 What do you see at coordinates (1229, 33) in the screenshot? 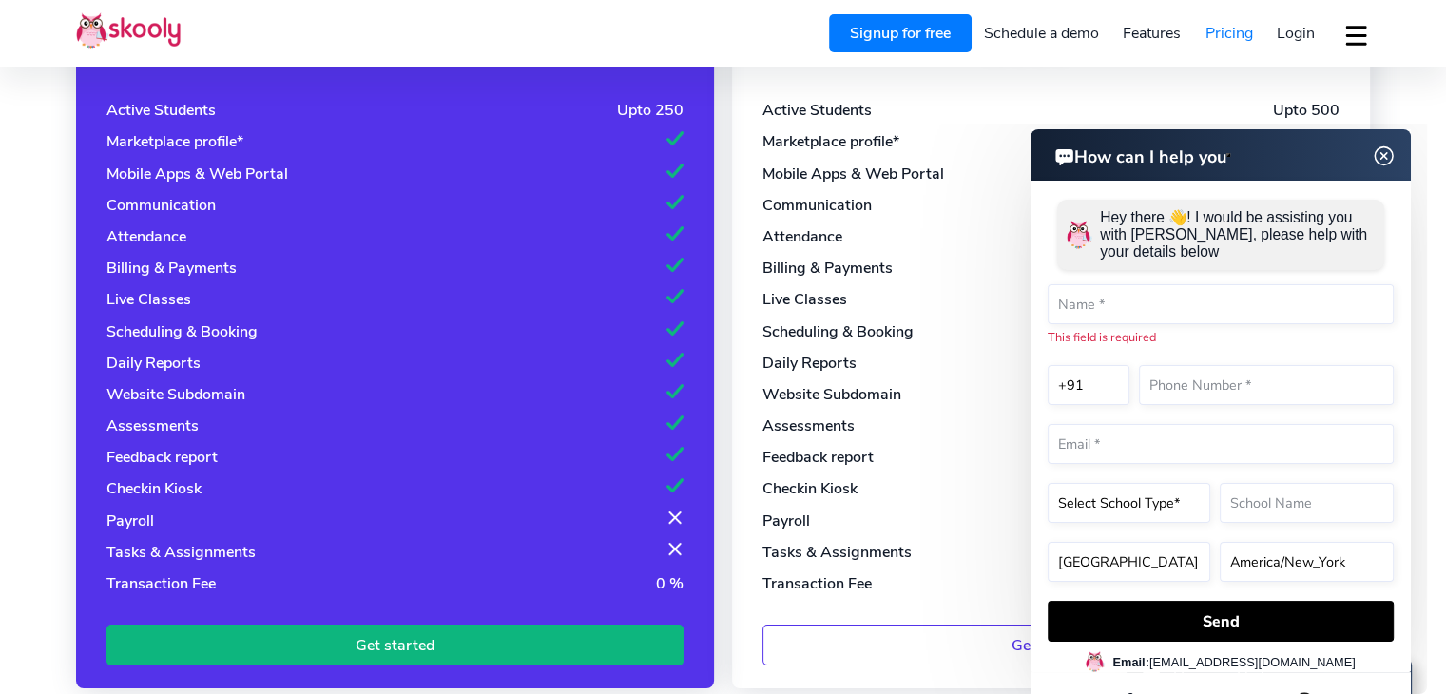
I see `span: Pricing` at bounding box center [1229, 33].